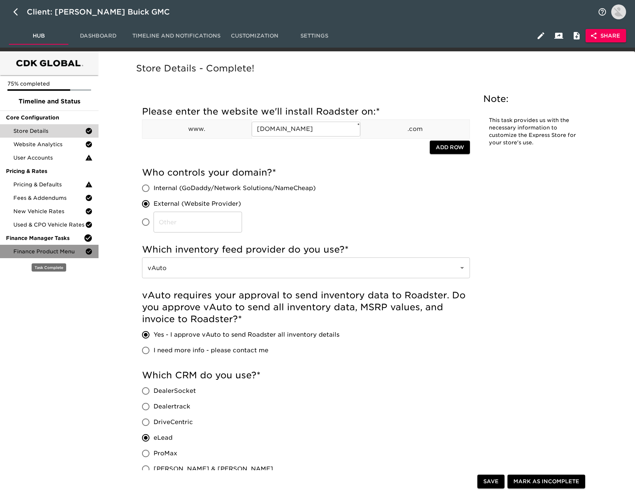  I want to click on button: Save, so click(491, 481).